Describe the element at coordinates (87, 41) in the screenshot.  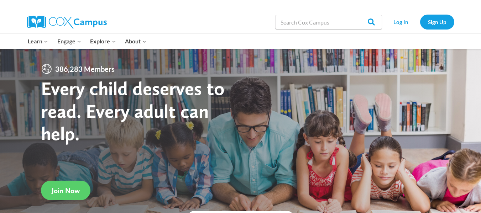
I see `nav: Primary Navigation` at that location.